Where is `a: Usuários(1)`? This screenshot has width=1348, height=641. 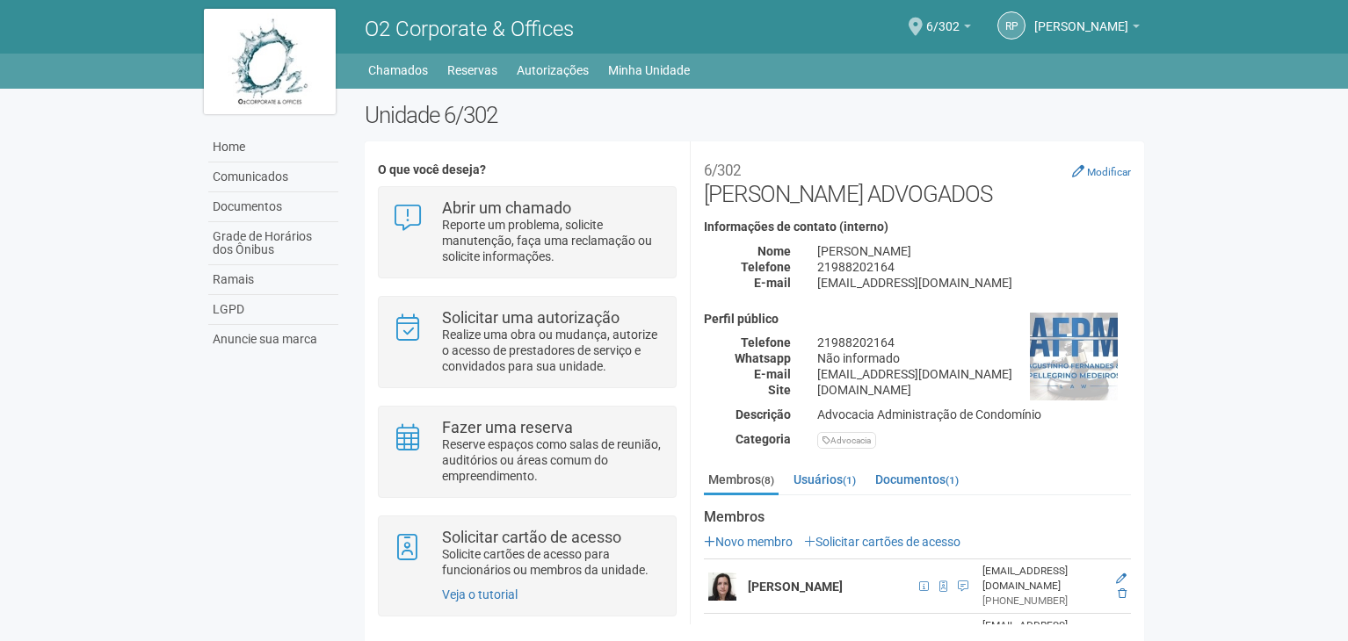
a: Usuários(1) is located at coordinates (824, 480).